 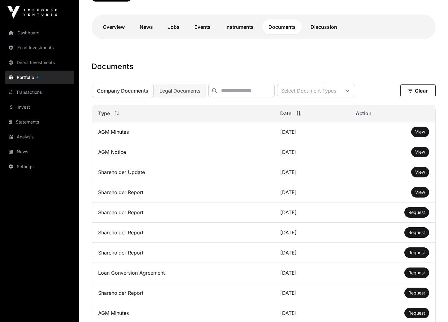 What do you see at coordinates (309, 90) in the screenshot?
I see `div: Select Document Types` at bounding box center [309, 90].